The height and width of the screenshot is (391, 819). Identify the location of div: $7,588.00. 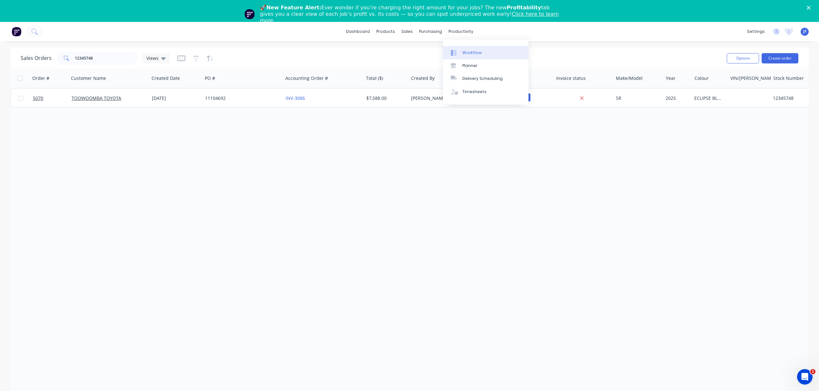
(385, 98).